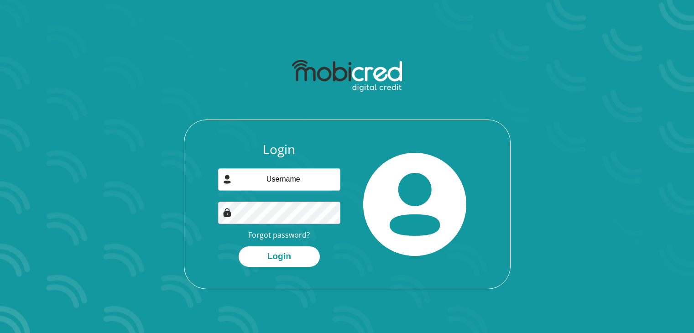  Describe the element at coordinates (279, 150) in the screenshot. I see `h3: Login` at that location.